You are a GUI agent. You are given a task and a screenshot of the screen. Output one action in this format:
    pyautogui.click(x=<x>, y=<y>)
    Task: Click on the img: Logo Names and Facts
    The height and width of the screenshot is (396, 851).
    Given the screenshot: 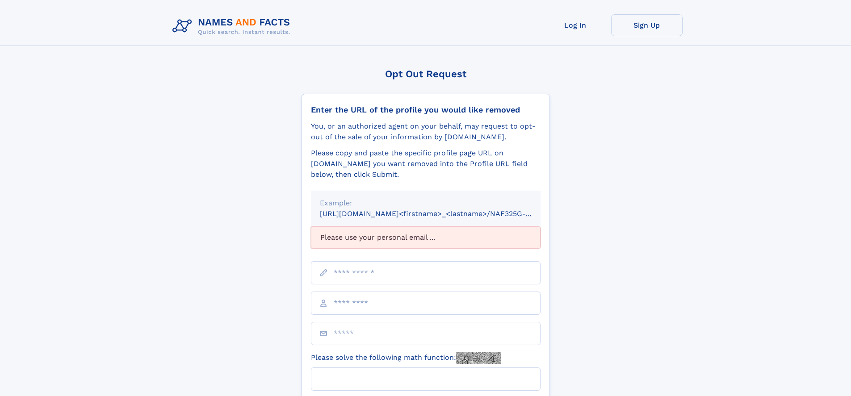 What is the action you would take?
    pyautogui.click(x=233, y=26)
    